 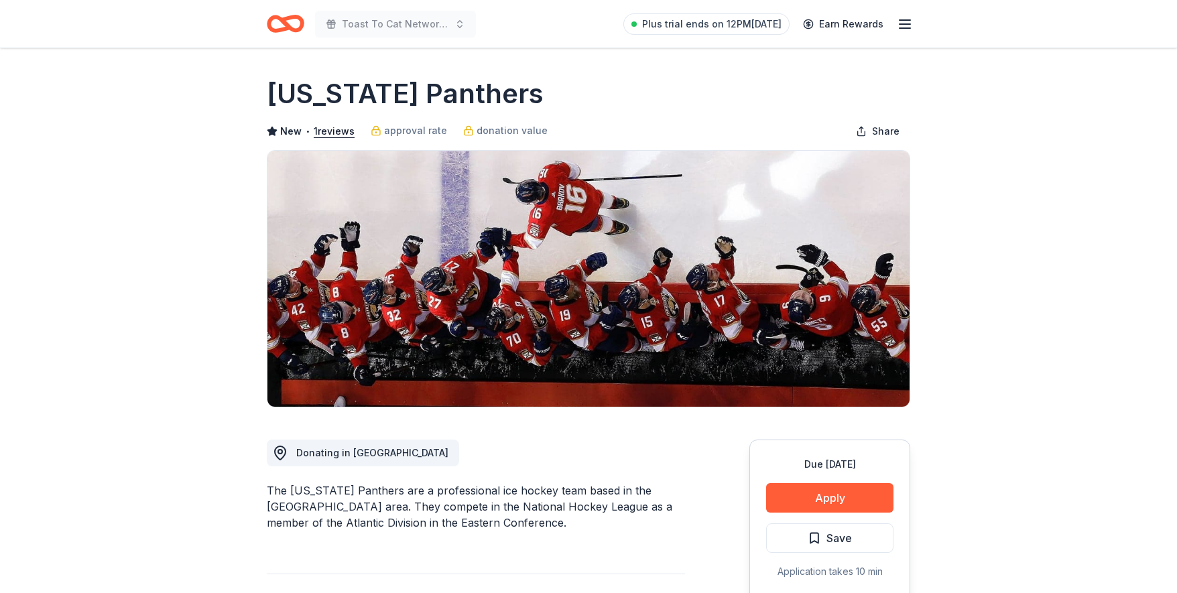 I want to click on span: Save, so click(x=839, y=538).